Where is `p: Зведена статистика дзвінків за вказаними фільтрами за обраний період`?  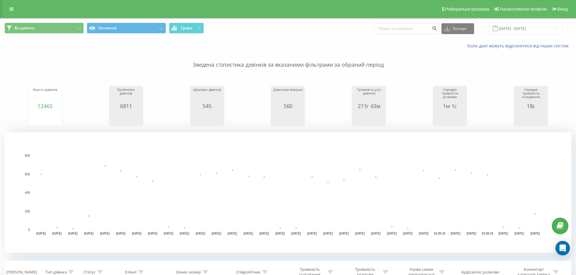
p: Зведена статистика дзвінків за вказаними фільтрами за обраний період is located at coordinates (288, 59).